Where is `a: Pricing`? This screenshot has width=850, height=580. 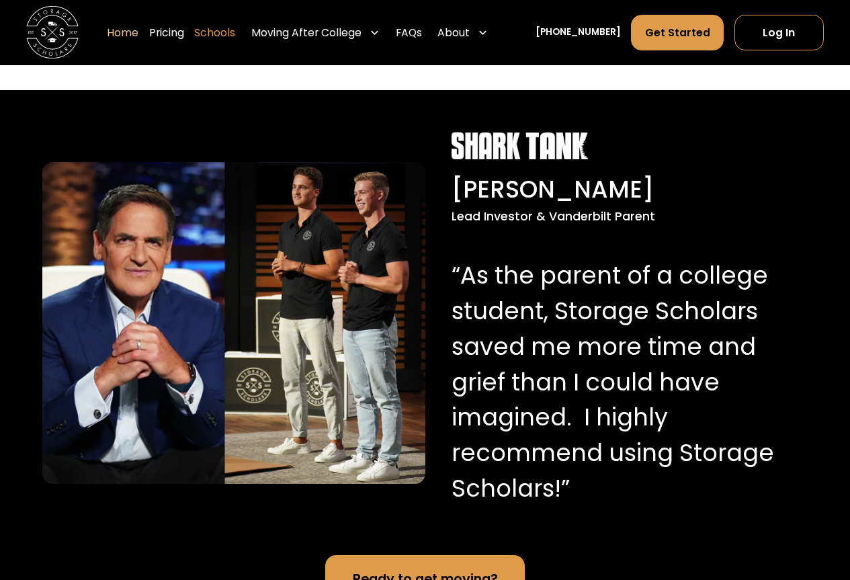 a: Pricing is located at coordinates (167, 33).